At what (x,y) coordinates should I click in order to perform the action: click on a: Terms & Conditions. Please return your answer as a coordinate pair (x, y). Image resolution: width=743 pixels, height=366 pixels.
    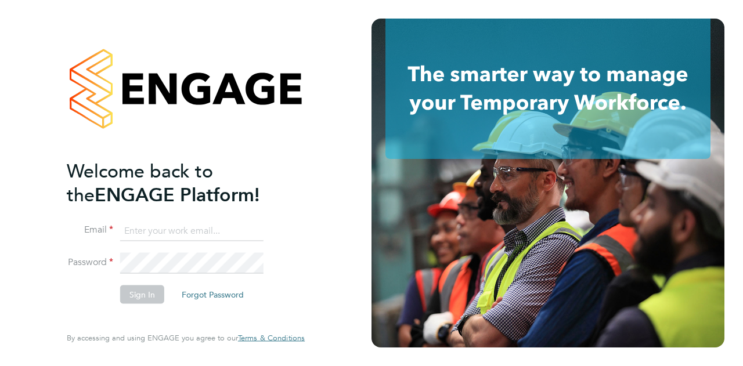
    Looking at the image, I should click on (271, 338).